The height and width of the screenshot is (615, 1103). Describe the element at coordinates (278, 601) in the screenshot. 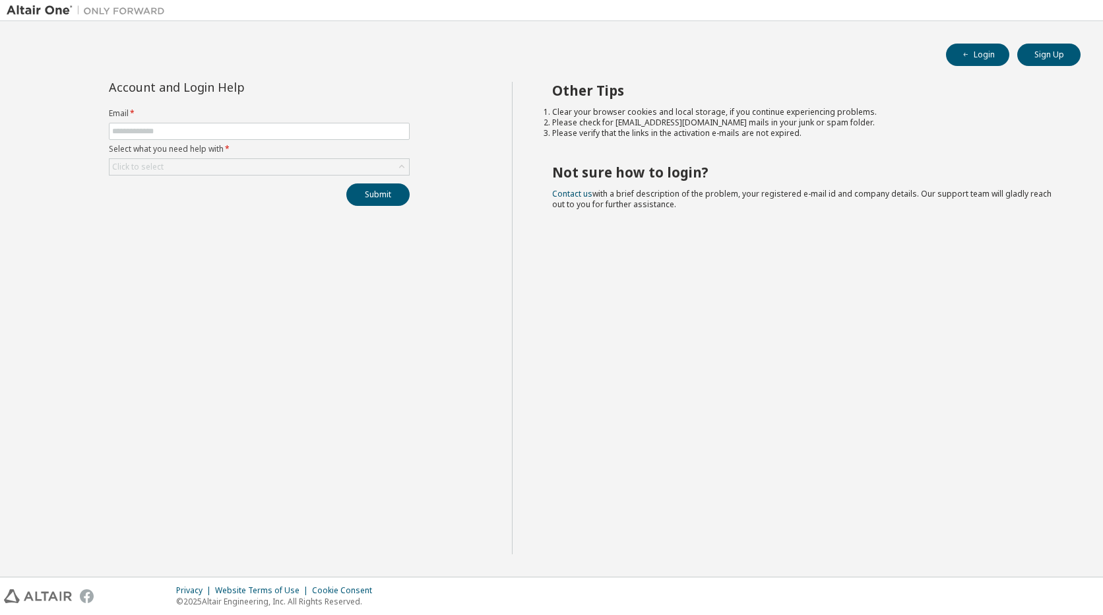

I see `p: © 2025 Altair Engineering, Inc. All Rights Reserved.` at that location.